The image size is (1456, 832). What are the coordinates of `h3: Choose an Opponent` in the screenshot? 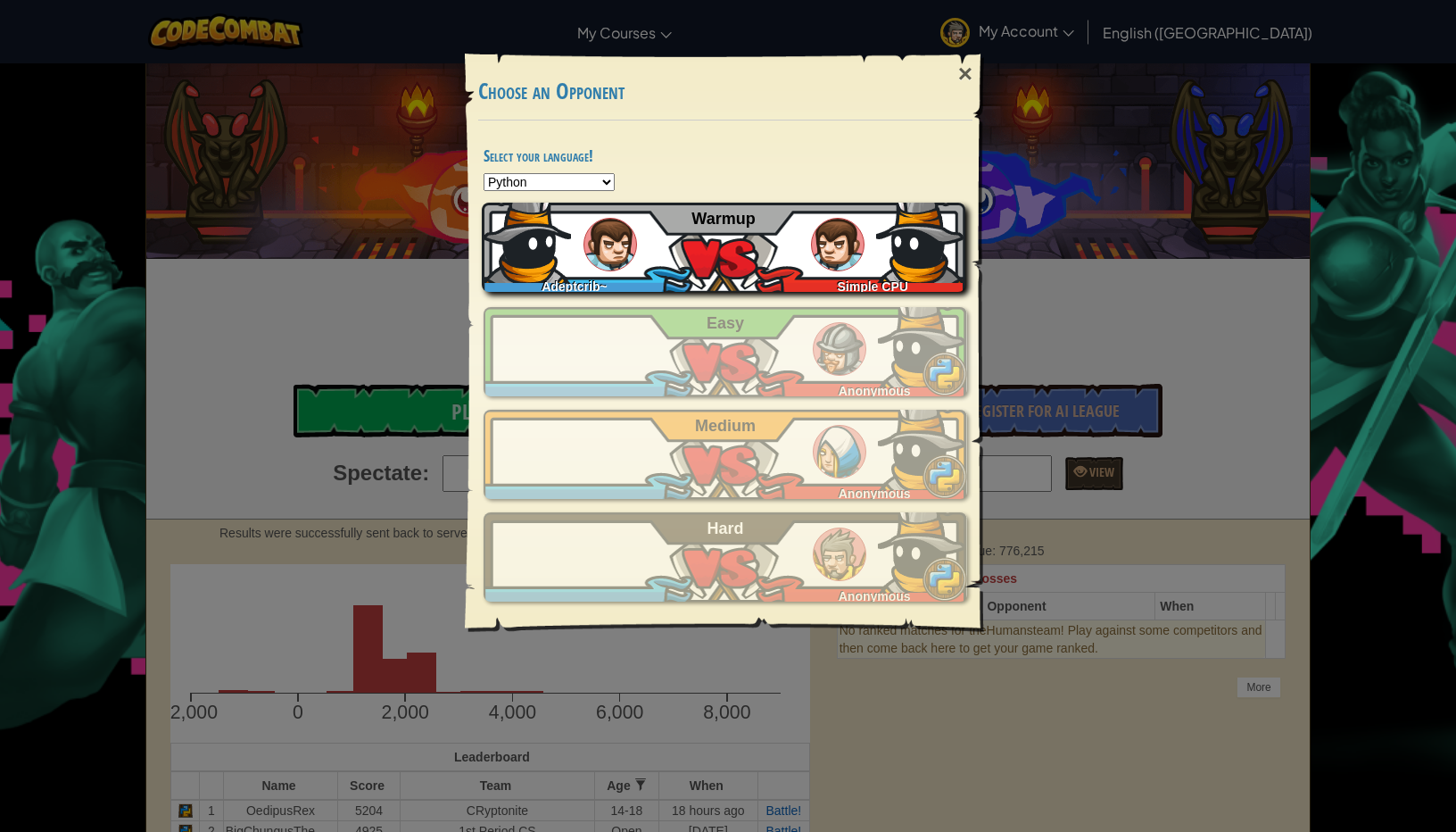 It's located at (725, 91).